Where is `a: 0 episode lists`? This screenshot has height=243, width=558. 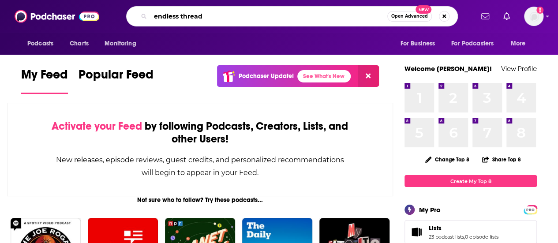 a: 0 episode lists is located at coordinates (482, 237).